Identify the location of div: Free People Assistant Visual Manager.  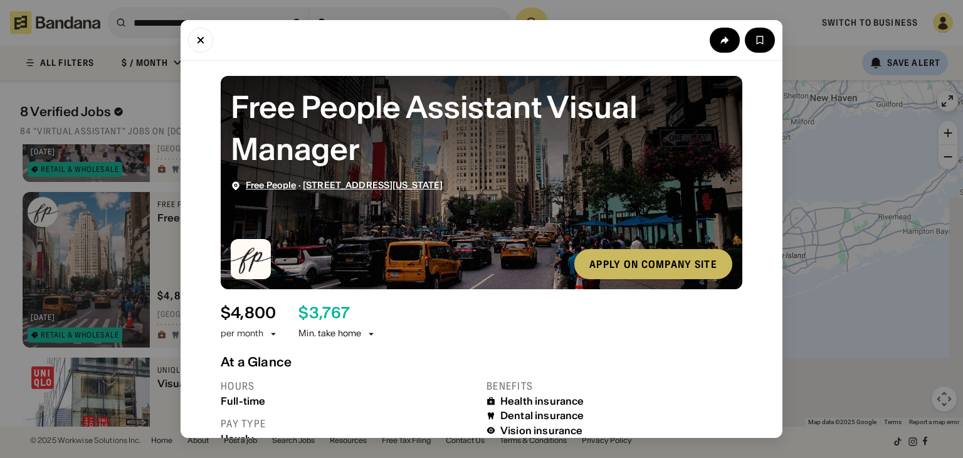
(481, 128).